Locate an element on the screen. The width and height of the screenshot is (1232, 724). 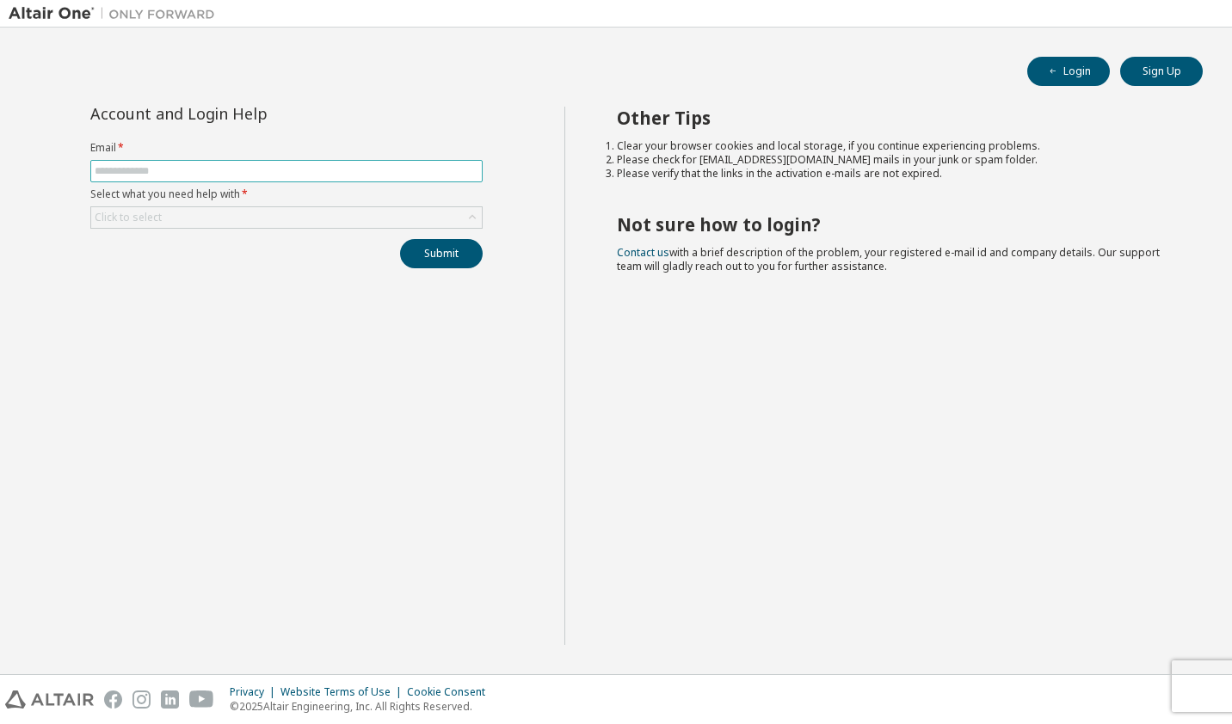
a: Contact us is located at coordinates (643, 252).